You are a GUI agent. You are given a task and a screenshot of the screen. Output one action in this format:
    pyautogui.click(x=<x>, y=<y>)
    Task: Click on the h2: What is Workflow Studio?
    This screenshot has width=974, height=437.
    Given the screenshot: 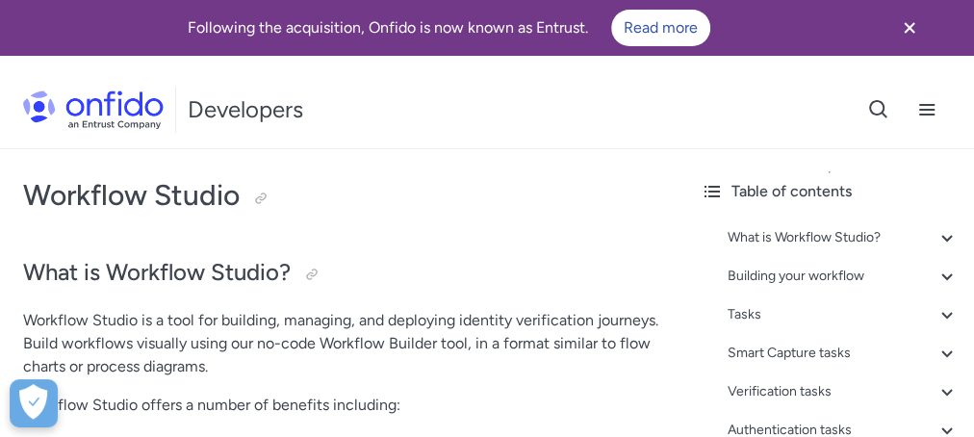 What is the action you would take?
    pyautogui.click(x=343, y=273)
    